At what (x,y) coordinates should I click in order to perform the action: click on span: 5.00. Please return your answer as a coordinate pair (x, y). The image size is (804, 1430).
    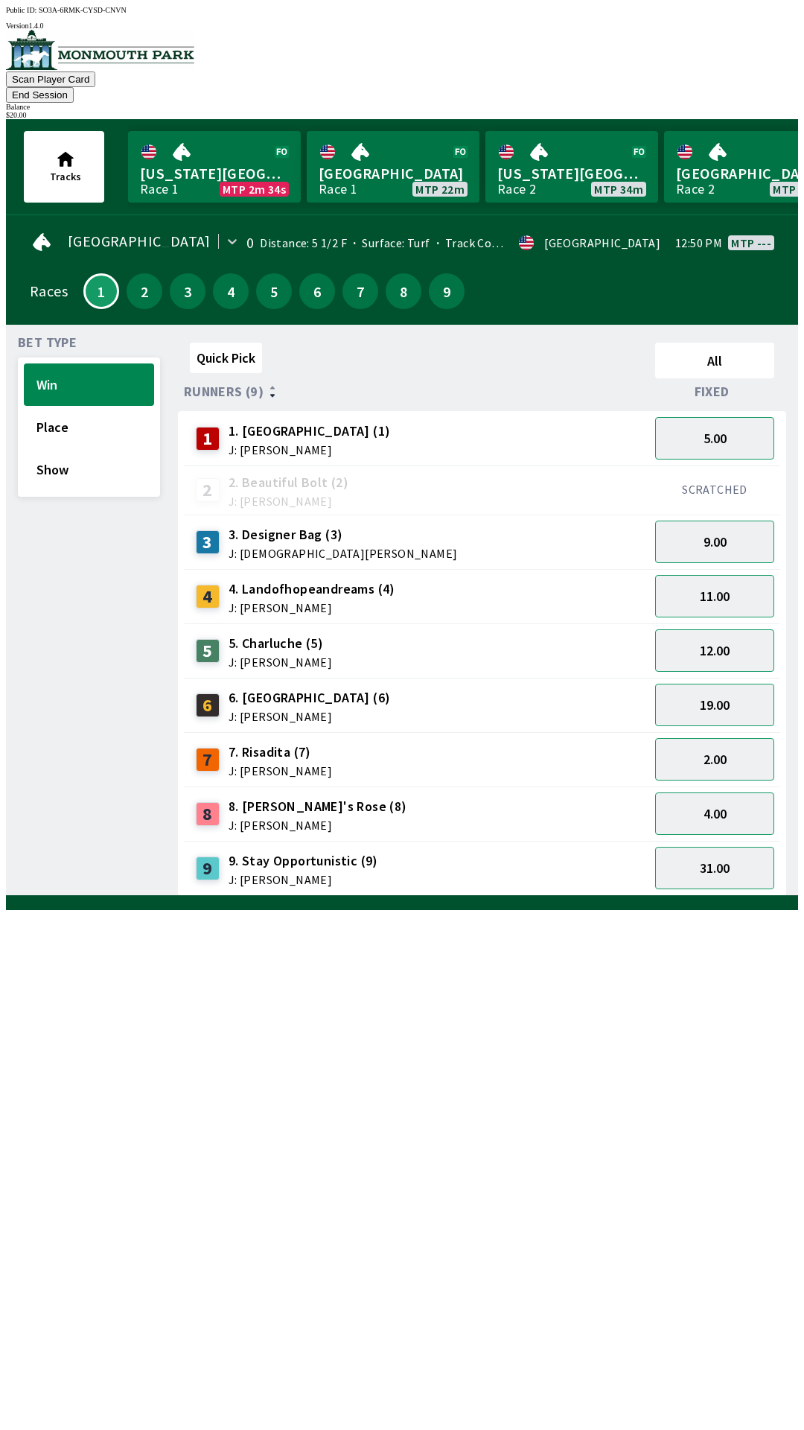
    Looking at the image, I should click on (715, 438).